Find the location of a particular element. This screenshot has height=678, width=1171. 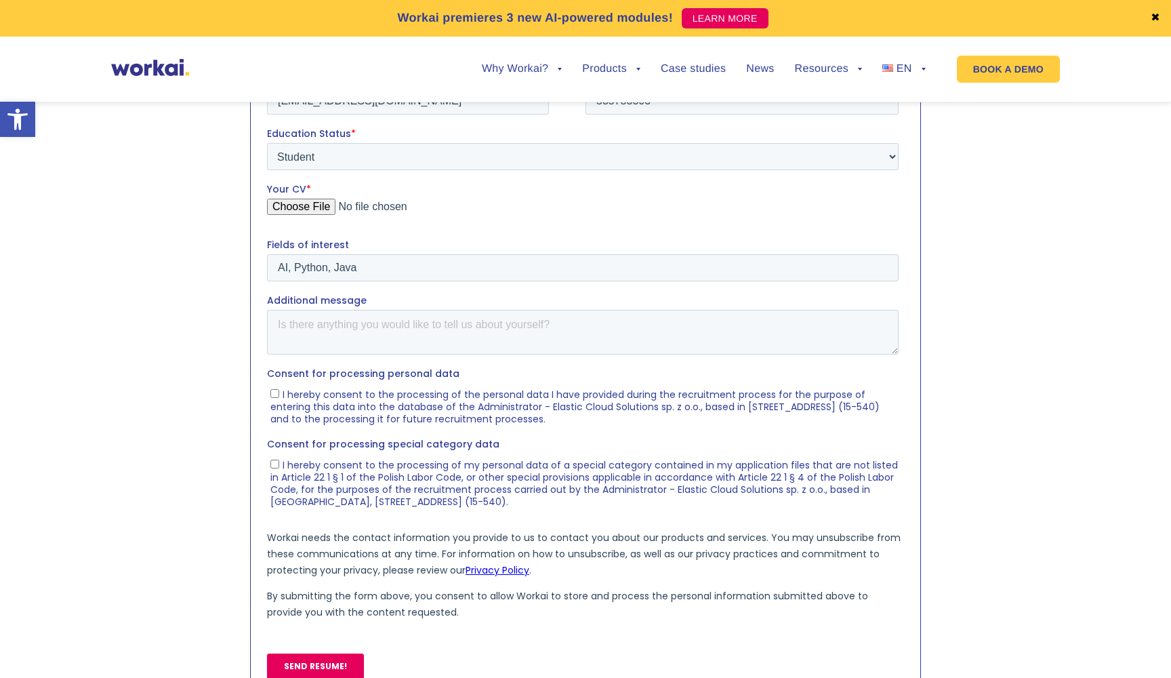

input: I hereby consent to the processing of the personal data I have provided during the recruitment pr... is located at coordinates (7, 377).